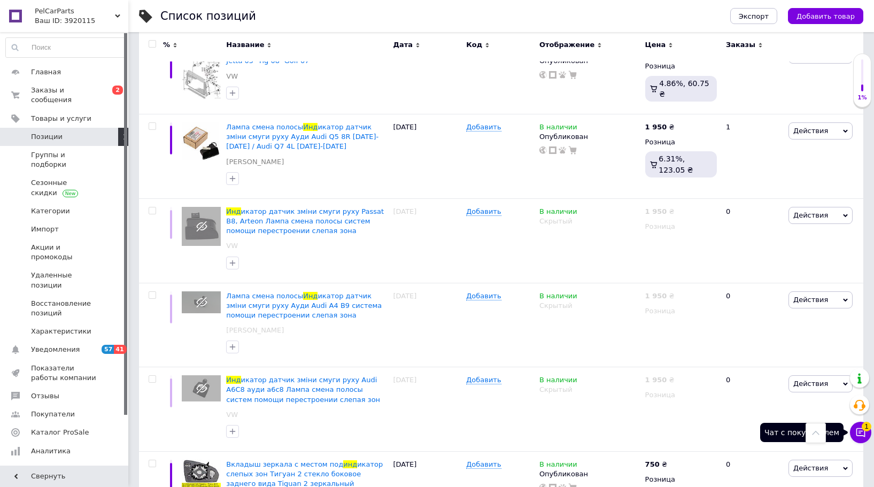 This screenshot has height=487, width=874. What do you see at coordinates (65, 373) in the screenshot?
I see `span: Показатели работы компании` at bounding box center [65, 373].